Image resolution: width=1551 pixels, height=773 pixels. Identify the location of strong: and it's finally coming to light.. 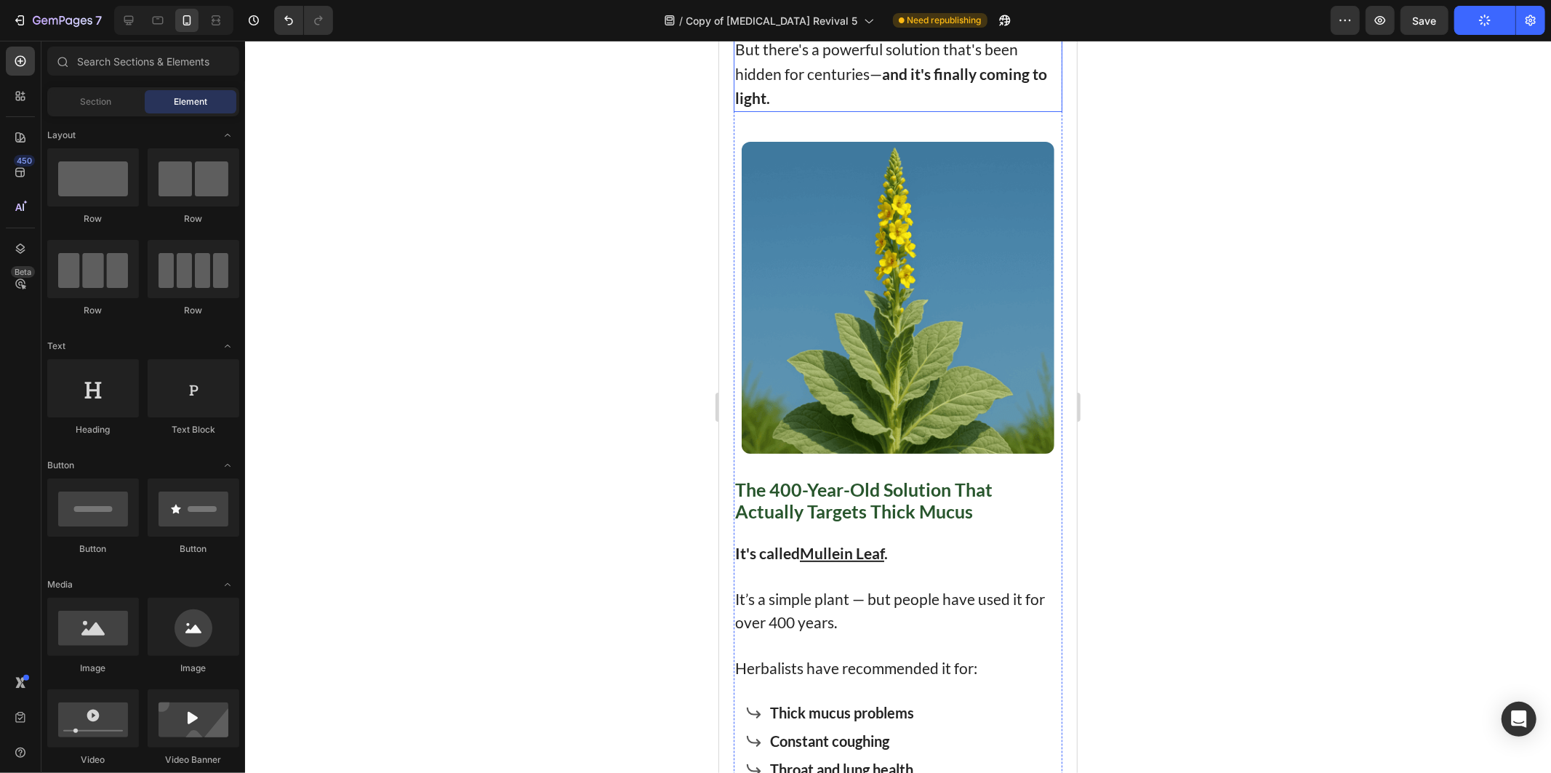
(172, 45).